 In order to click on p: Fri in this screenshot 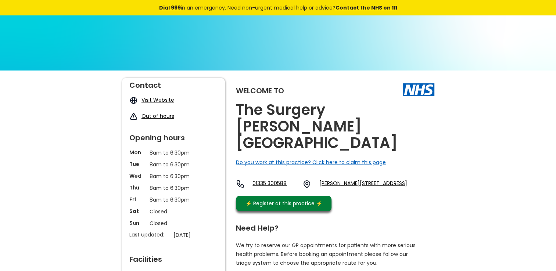, I will do `click(137, 199)`.